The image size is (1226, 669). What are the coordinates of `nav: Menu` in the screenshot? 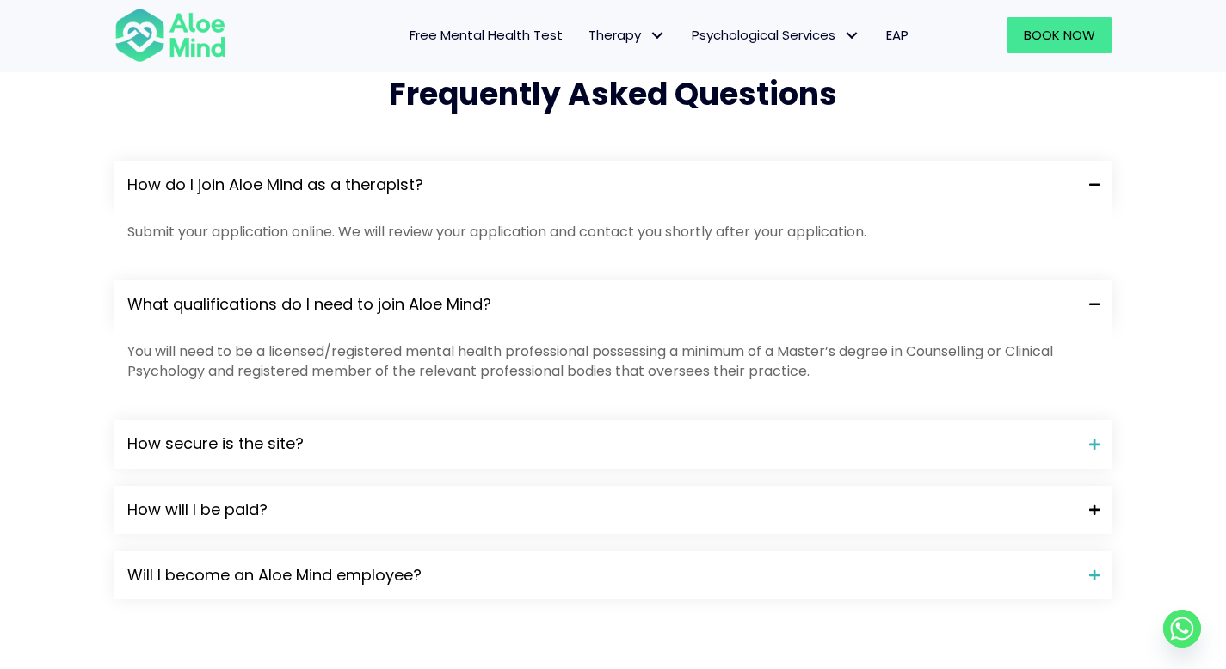 It's located at (585, 35).